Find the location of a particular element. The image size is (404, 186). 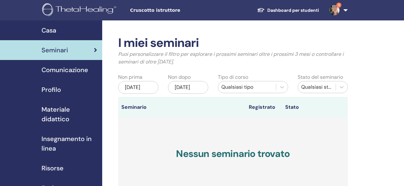

span: Profilo is located at coordinates (51, 90).